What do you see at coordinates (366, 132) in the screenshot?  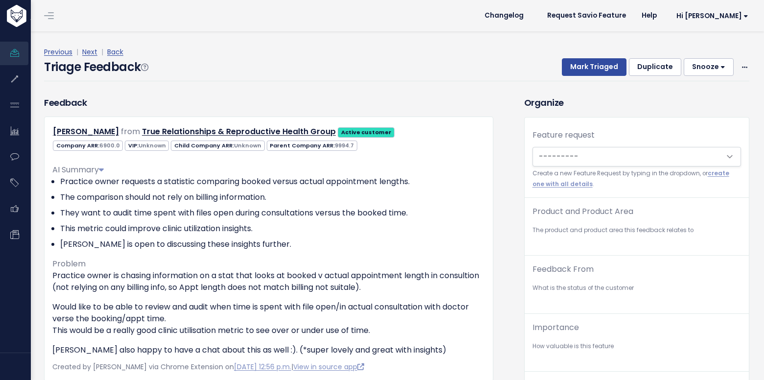 I see `strong: Active customer` at bounding box center [366, 132].